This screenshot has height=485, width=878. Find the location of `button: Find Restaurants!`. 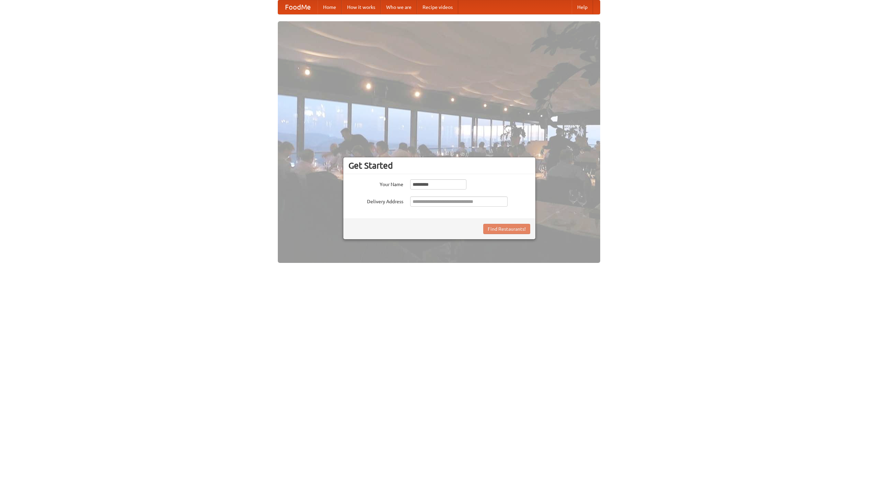

button: Find Restaurants! is located at coordinates (506, 229).